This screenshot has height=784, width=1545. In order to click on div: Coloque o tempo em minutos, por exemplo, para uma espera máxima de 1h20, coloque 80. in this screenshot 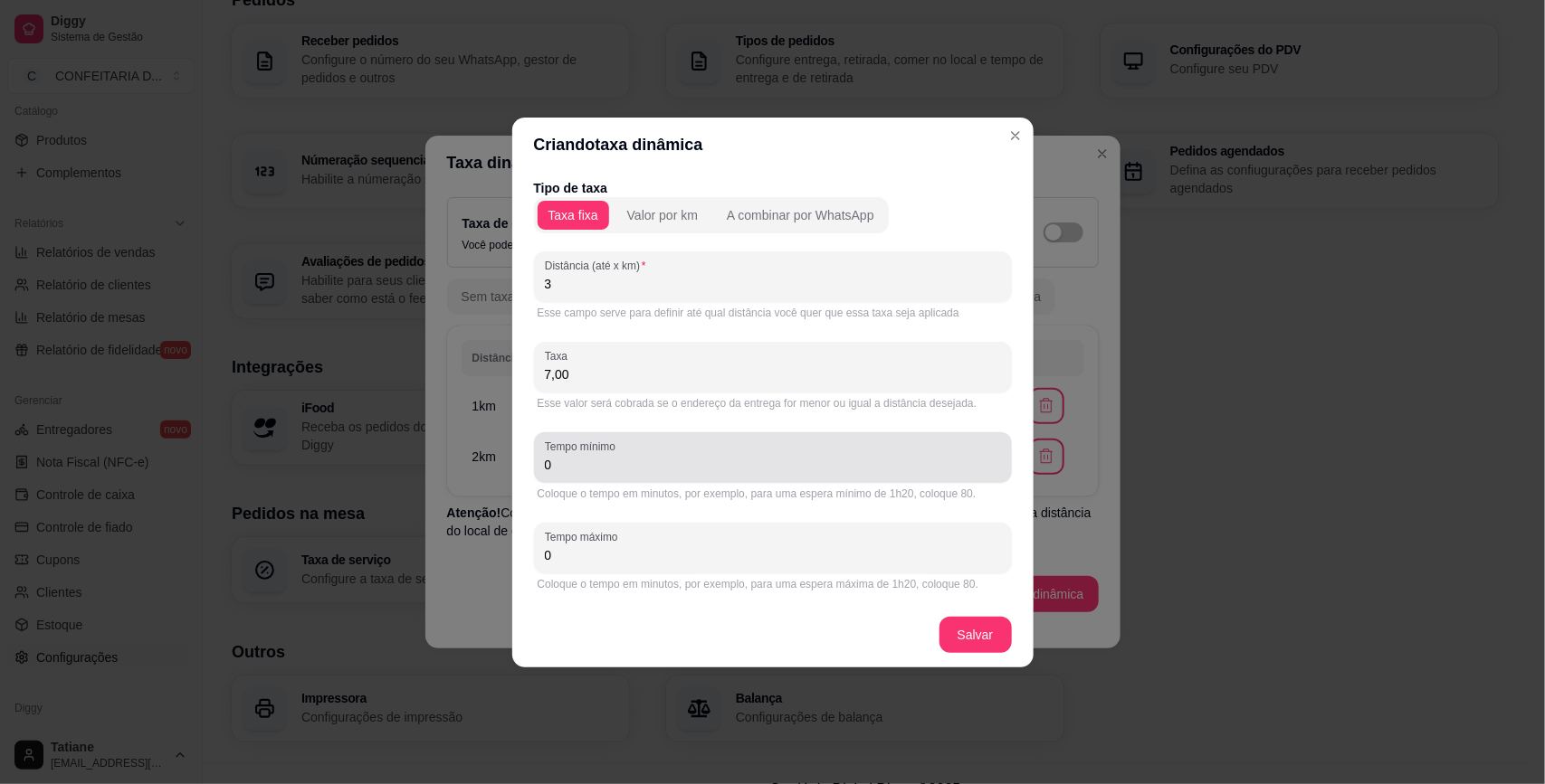, I will do `click(773, 584)`.